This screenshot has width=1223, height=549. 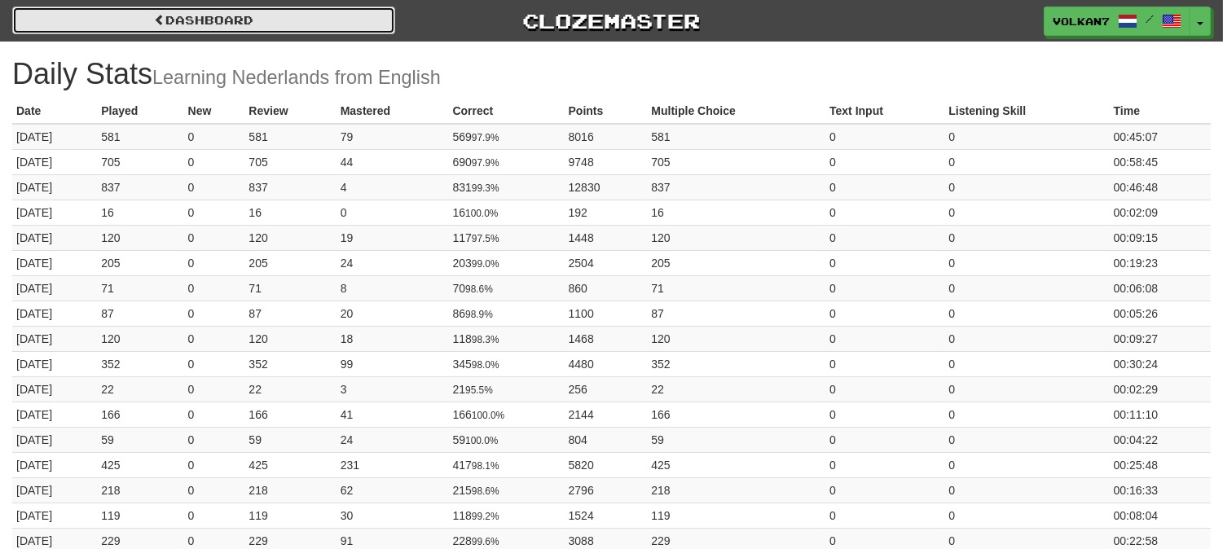 I want to click on small: 98.3%, so click(x=486, y=340).